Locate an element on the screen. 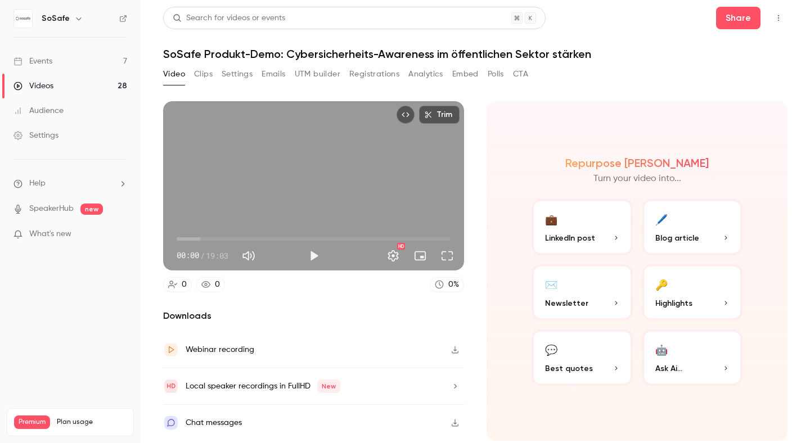 The height and width of the screenshot is (443, 810). button: 🔑Highlights is located at coordinates (692, 292).